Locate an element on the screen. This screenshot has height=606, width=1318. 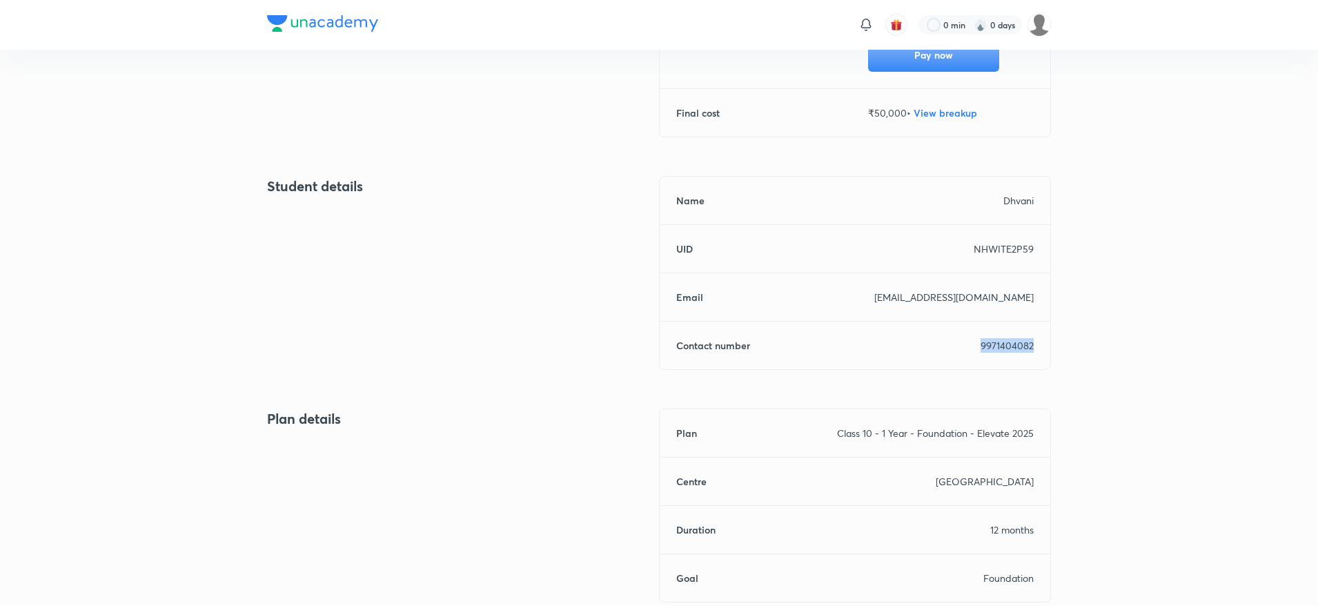
h6: Goal is located at coordinates (687, 578).